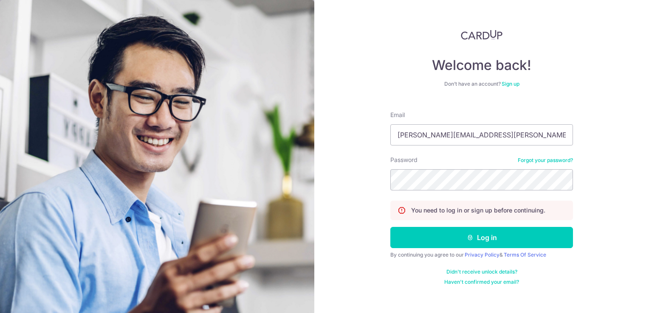  Describe the element at coordinates (482, 238) in the screenshot. I see `button: Log in` at that location.